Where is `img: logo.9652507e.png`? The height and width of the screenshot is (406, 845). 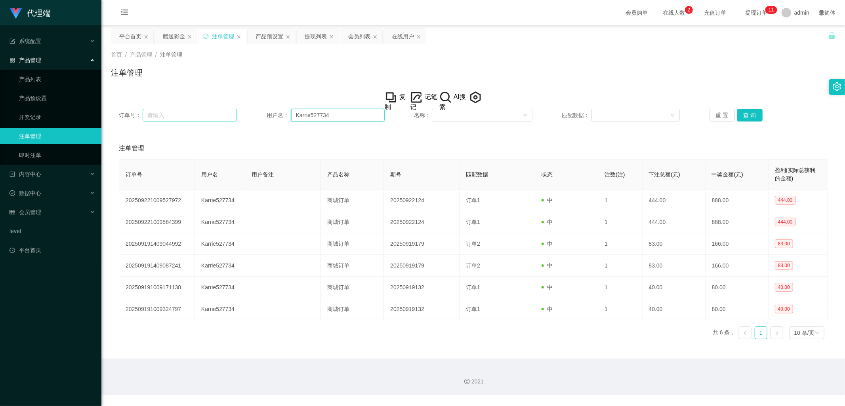
img: logo.9652507e.png is located at coordinates (16, 13).